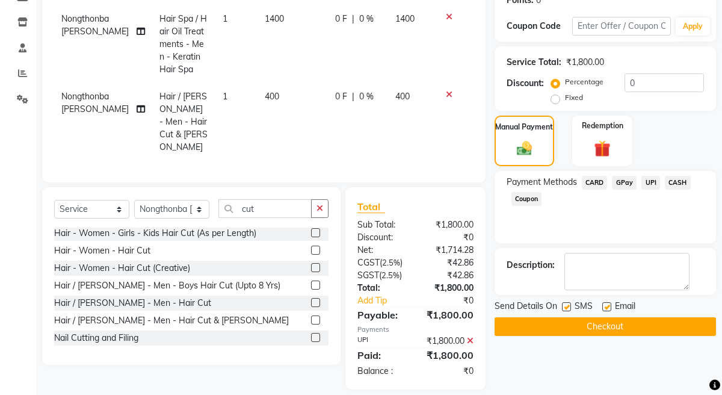  I want to click on span: Payment Methods, so click(542, 182).